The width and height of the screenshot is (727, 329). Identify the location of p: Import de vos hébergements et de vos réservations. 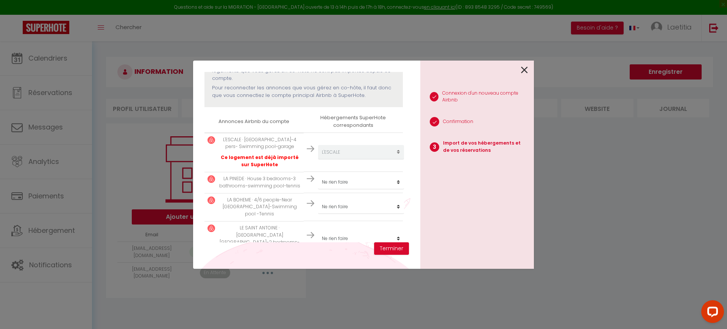
(485, 147).